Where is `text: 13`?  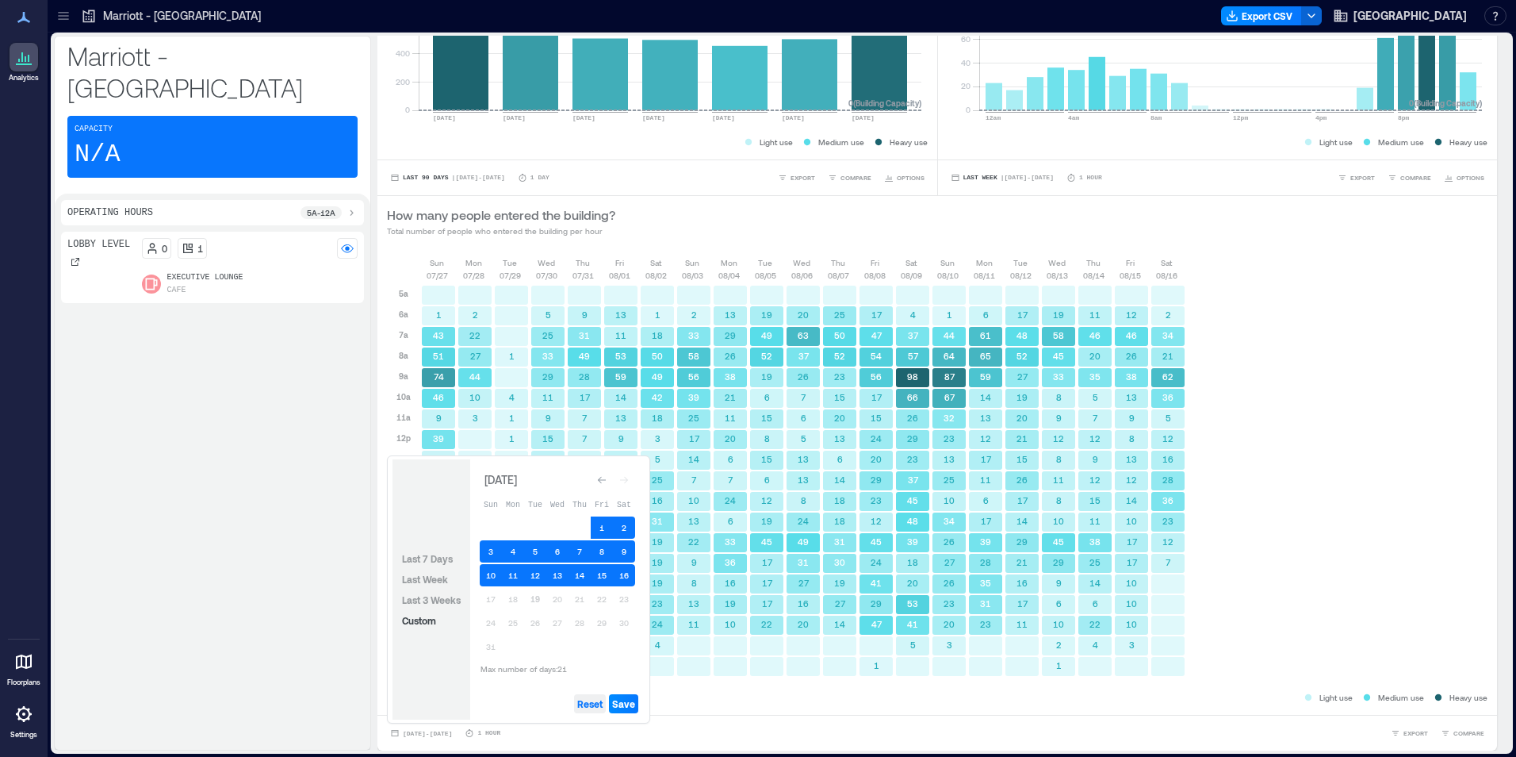
text: 13 is located at coordinates (840, 438).